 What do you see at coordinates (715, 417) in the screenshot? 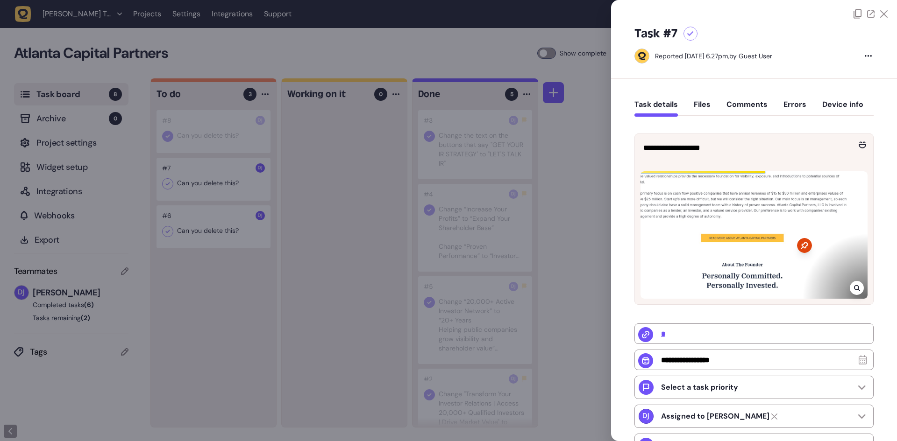
I see `strong: David Jones` at bounding box center [715, 417].